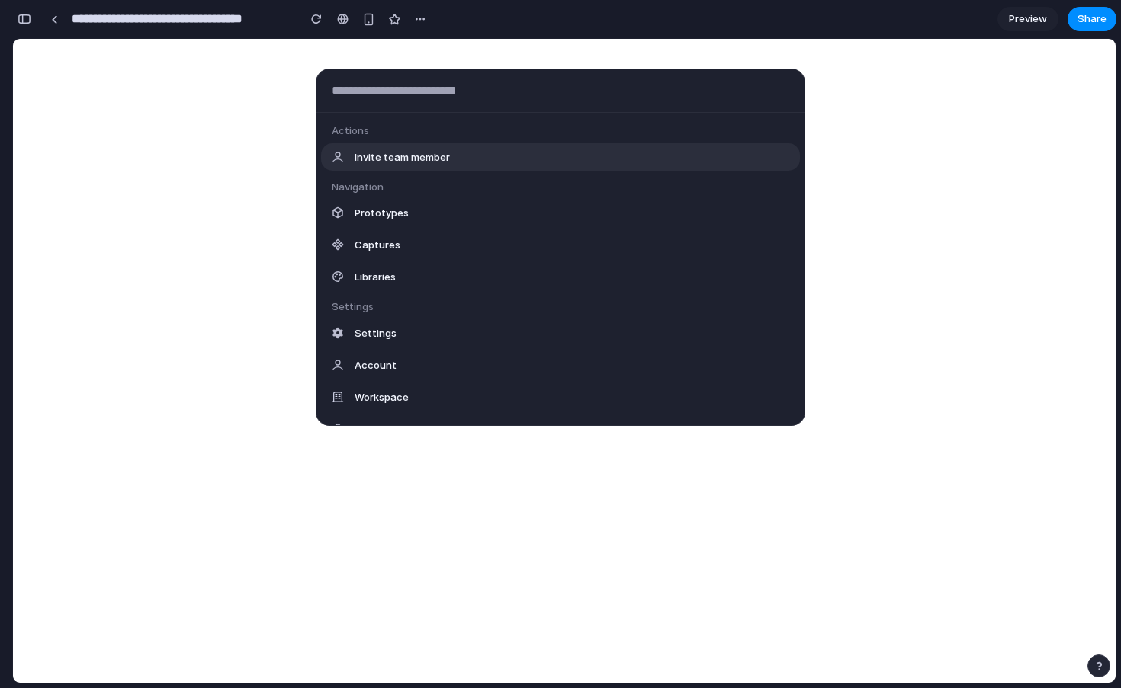  What do you see at coordinates (375, 277) in the screenshot?
I see `span: Libraries` at bounding box center [375, 277].